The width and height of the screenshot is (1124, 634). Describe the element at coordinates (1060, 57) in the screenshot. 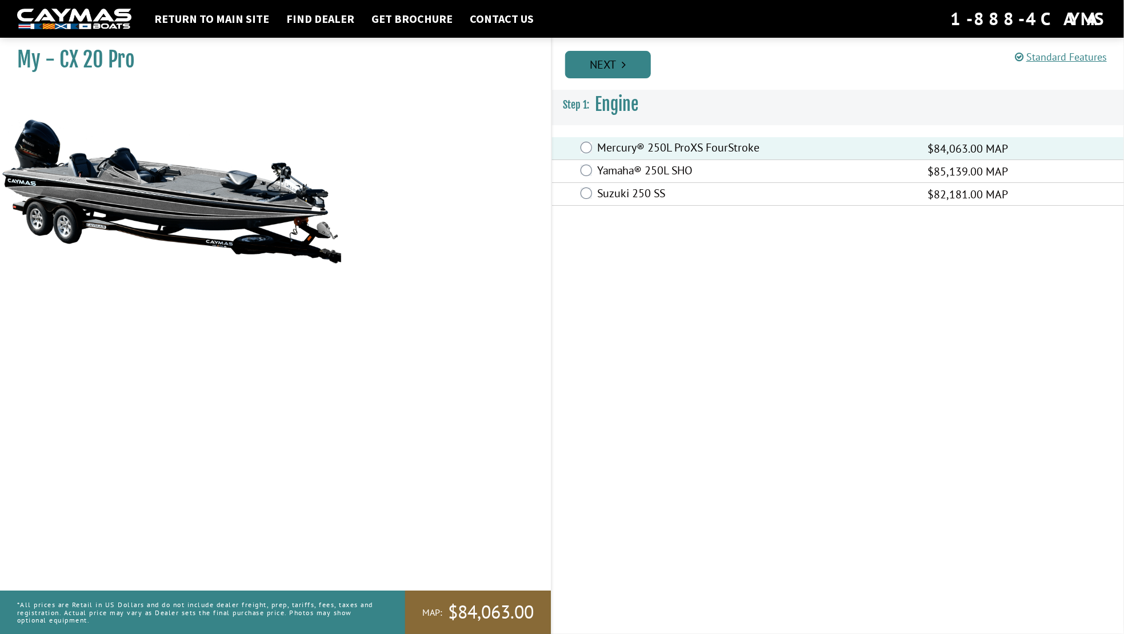

I see `a: Standard Features` at that location.